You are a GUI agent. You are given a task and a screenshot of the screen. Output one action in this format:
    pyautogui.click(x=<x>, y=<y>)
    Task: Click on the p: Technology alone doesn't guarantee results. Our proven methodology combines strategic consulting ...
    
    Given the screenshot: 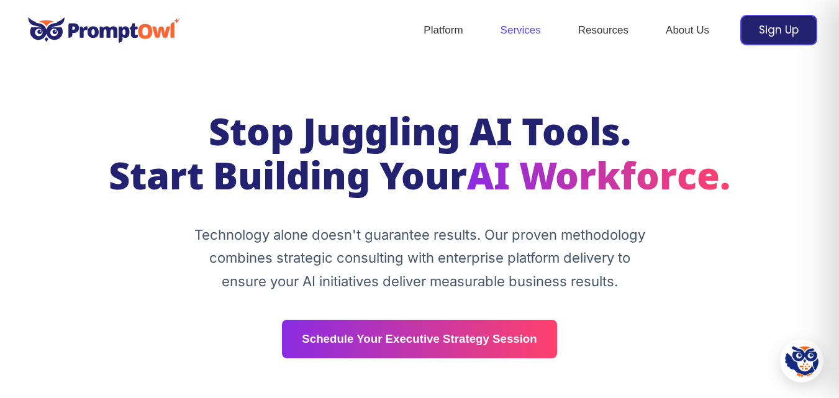 What is the action you would take?
    pyautogui.click(x=420, y=258)
    